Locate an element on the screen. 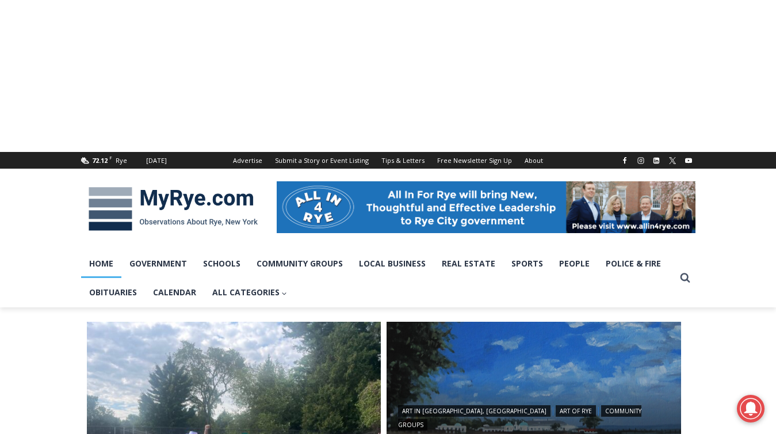 The height and width of the screenshot is (434, 776). span: All Categories is located at coordinates (250, 292).